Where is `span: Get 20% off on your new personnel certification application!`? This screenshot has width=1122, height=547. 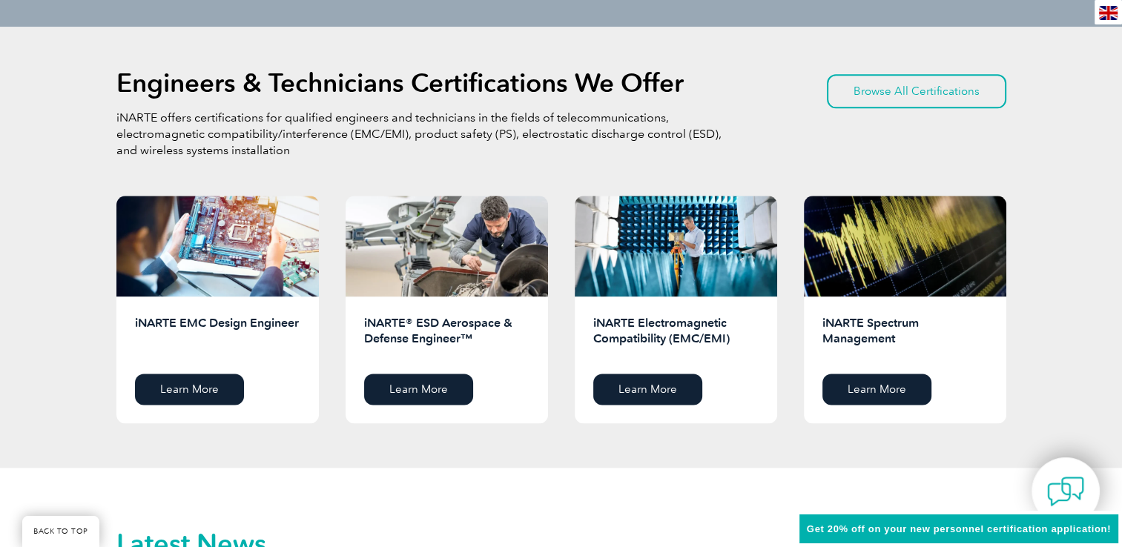 span: Get 20% off on your new personnel certification application! is located at coordinates (959, 529).